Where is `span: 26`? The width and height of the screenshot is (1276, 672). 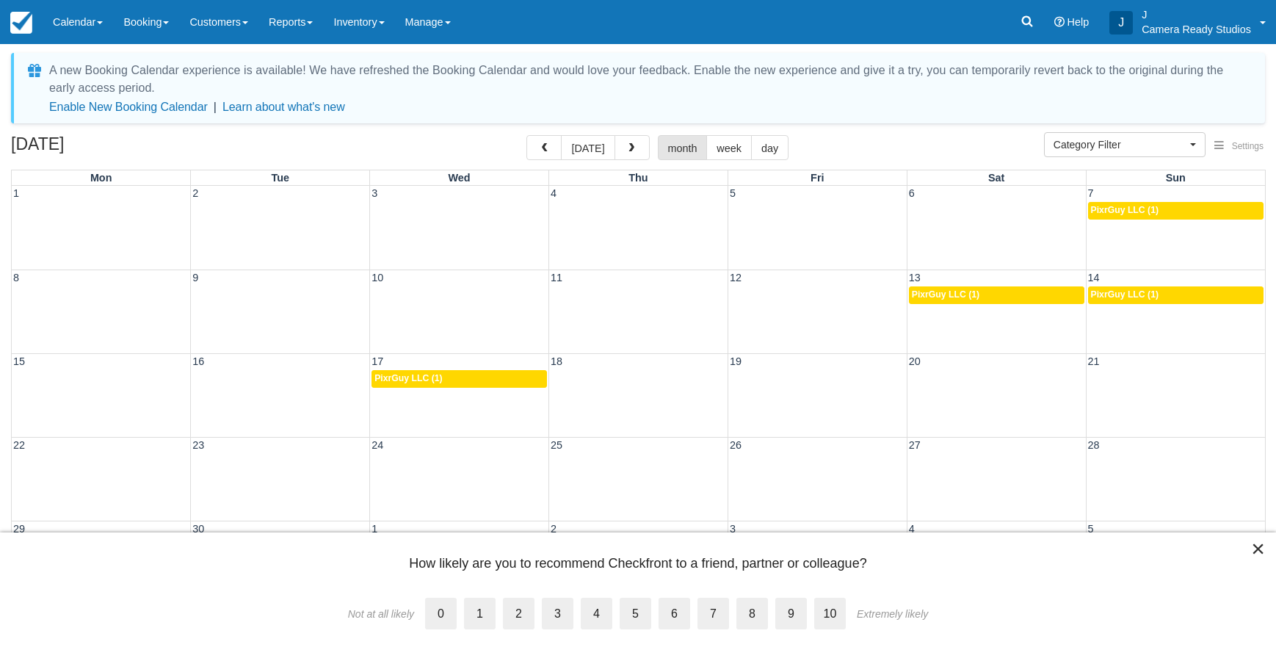
span: 26 is located at coordinates (736, 445).